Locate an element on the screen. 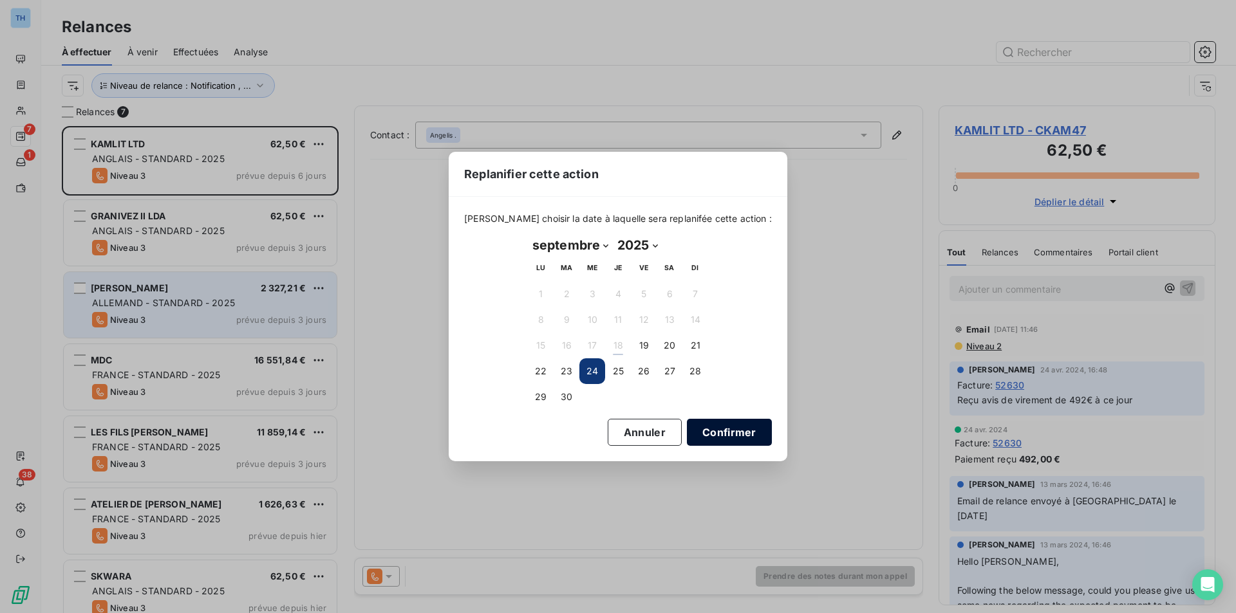 The height and width of the screenshot is (613, 1236). button: 2 is located at coordinates (566, 294).